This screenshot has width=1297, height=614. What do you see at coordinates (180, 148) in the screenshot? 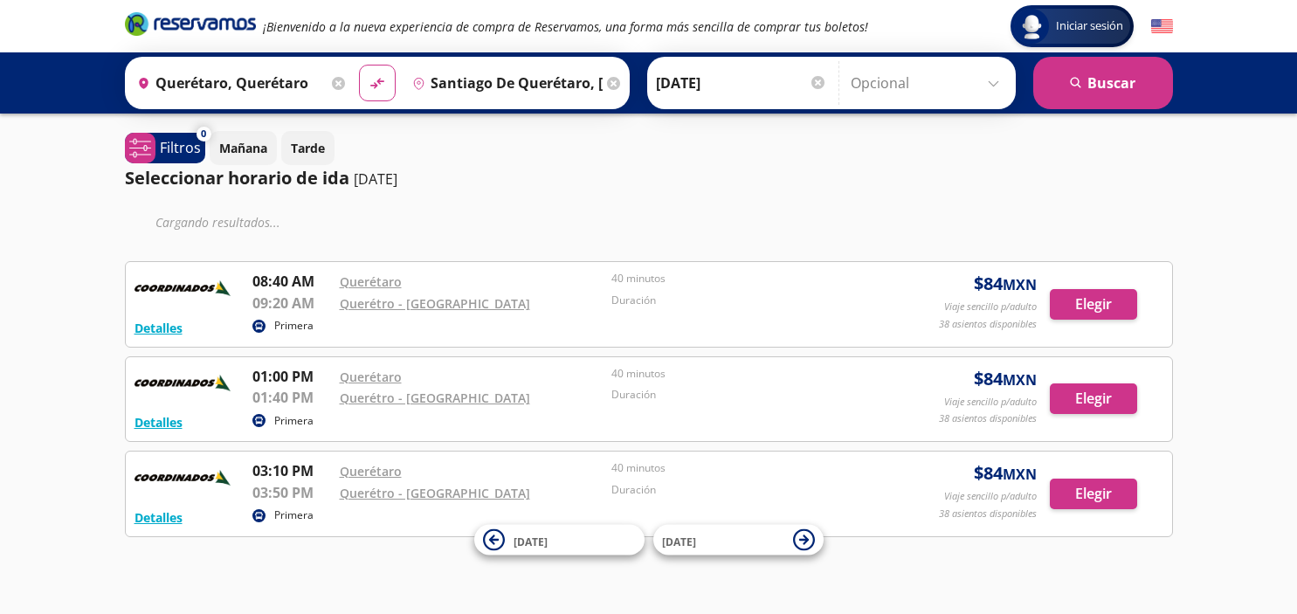
I see `p: Filtros` at bounding box center [180, 148].